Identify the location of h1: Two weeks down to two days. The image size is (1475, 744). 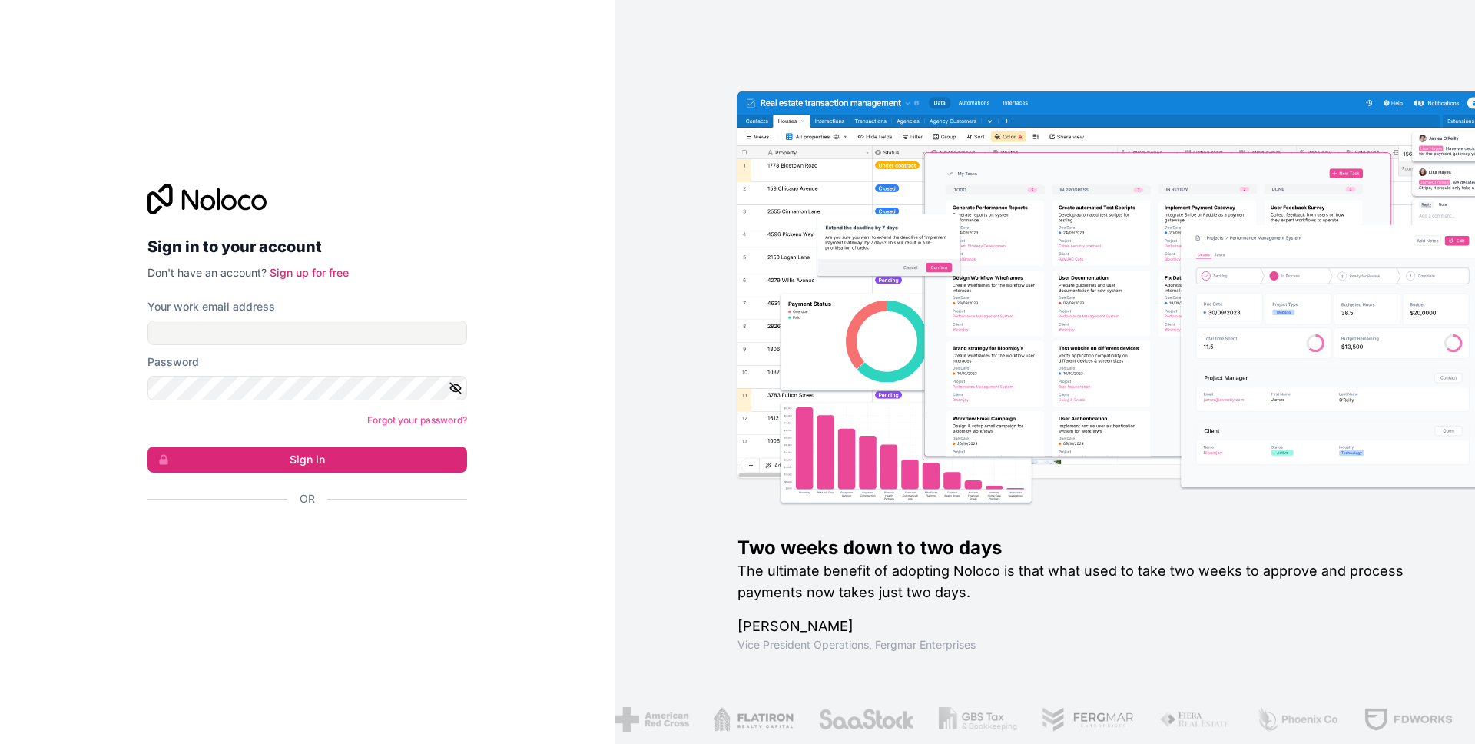
(1082, 548).